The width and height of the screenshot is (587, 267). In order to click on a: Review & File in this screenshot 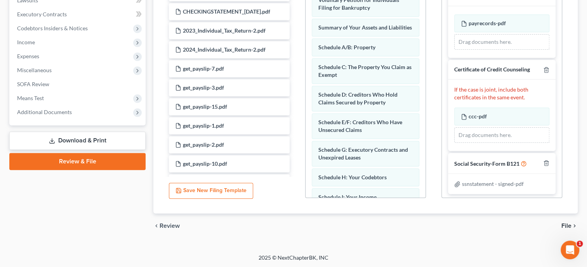, I will do `click(77, 162)`.